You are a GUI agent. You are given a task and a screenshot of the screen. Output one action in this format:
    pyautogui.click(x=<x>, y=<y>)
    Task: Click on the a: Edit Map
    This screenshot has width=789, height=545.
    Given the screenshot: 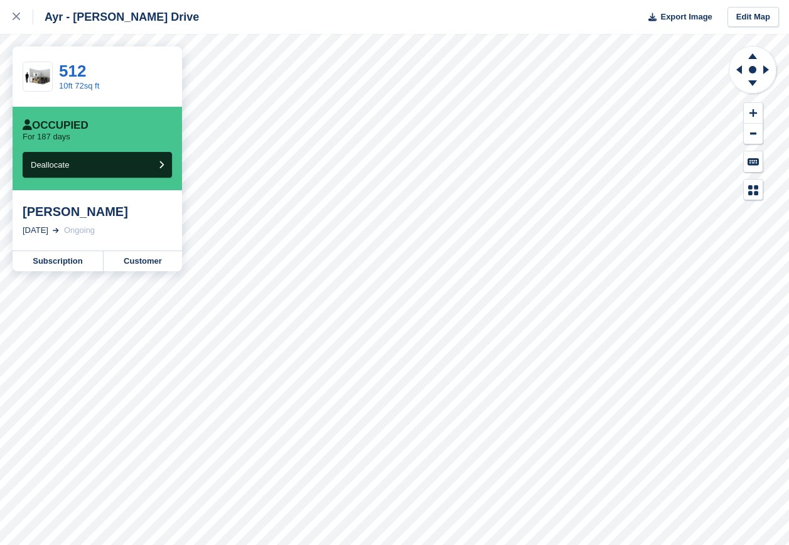 What is the action you would take?
    pyautogui.click(x=753, y=17)
    